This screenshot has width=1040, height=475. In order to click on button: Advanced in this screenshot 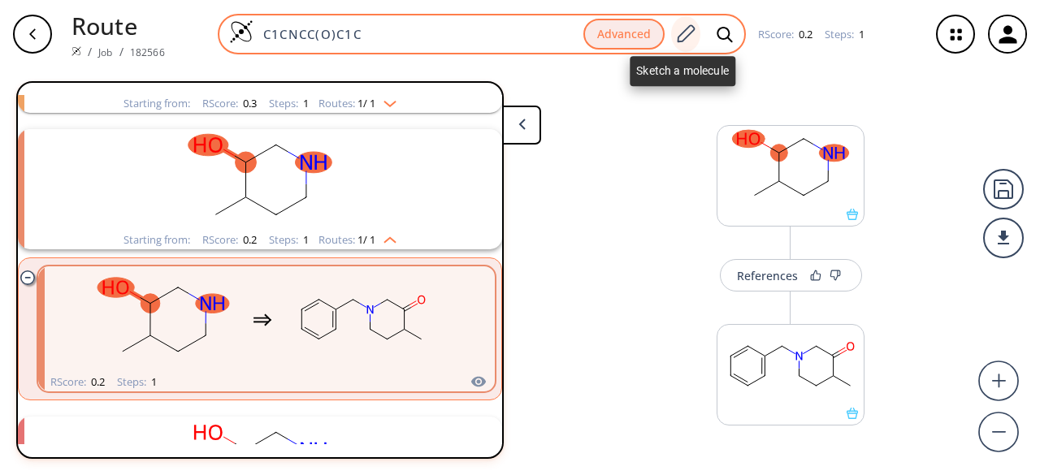, I will do `click(624, 34)`.